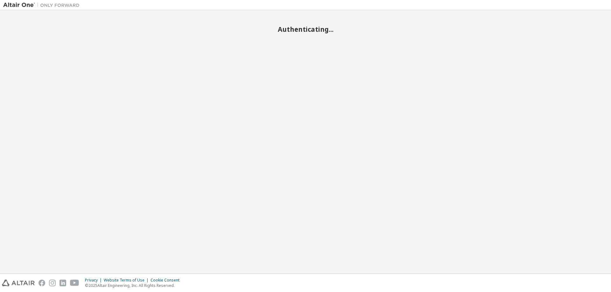 The height and width of the screenshot is (292, 611). What do you see at coordinates (42, 283) in the screenshot?
I see `img: facebook.svg` at bounding box center [42, 283].